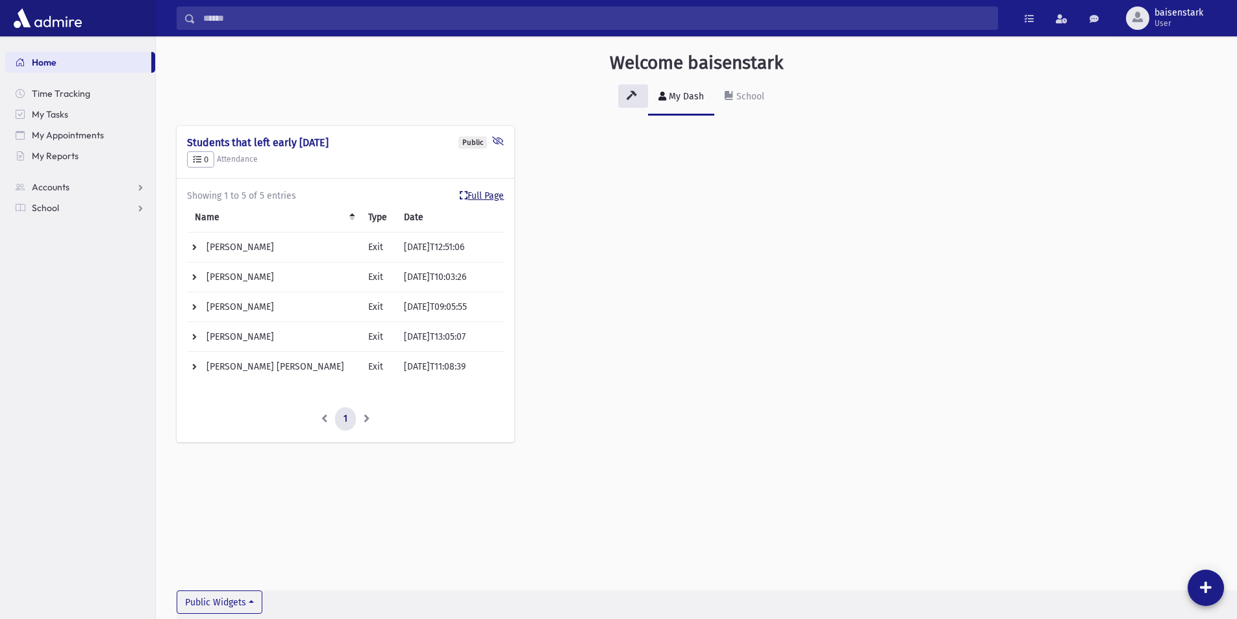 Image resolution: width=1237 pixels, height=619 pixels. I want to click on span: 0, so click(201, 159).